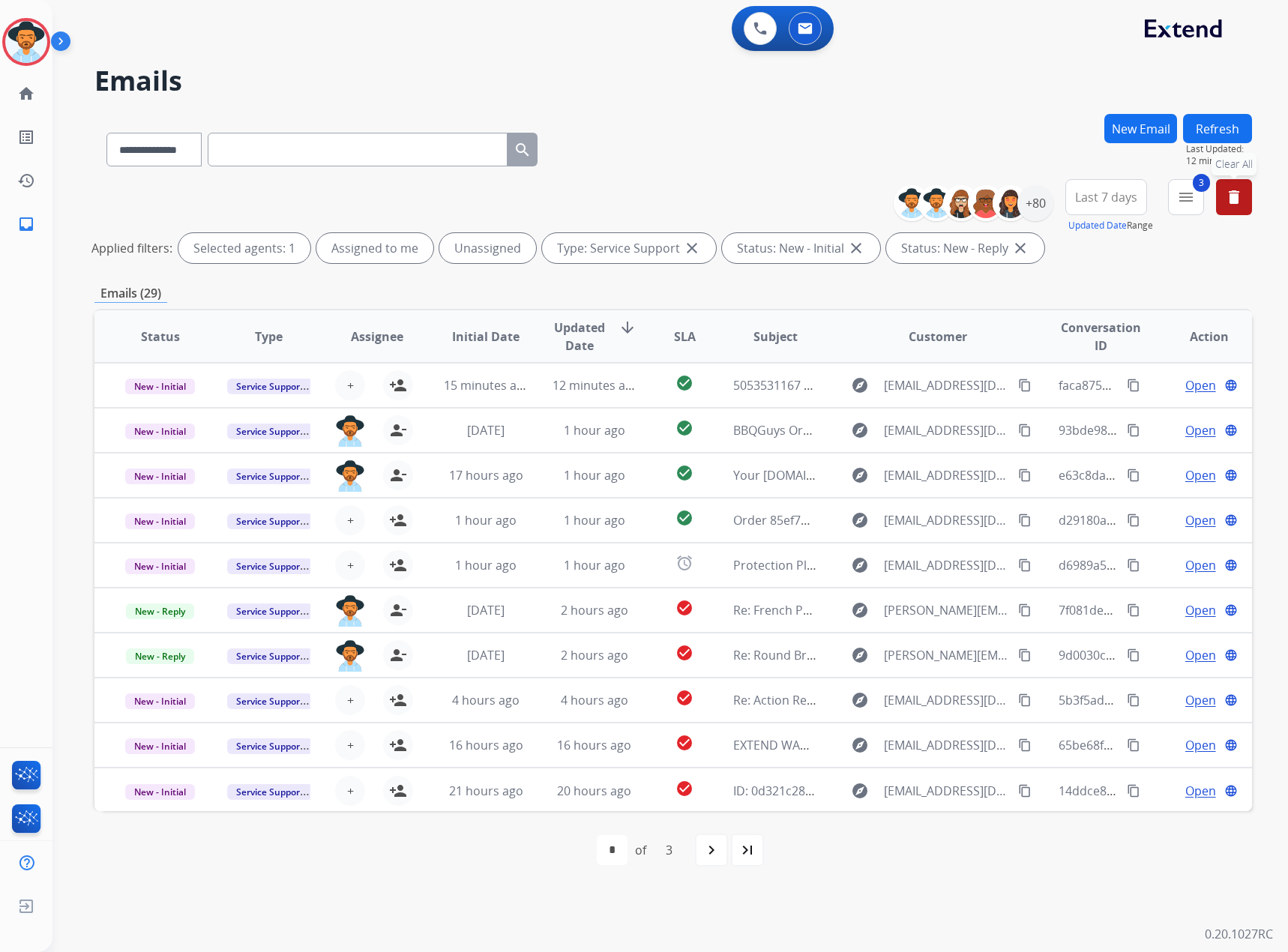 This screenshot has width=1288, height=952. What do you see at coordinates (1171, 431) in the screenshot?
I see `span: 93bde98a-4cea-4b25-89c8-50feea8f5877` at bounding box center [1171, 431].